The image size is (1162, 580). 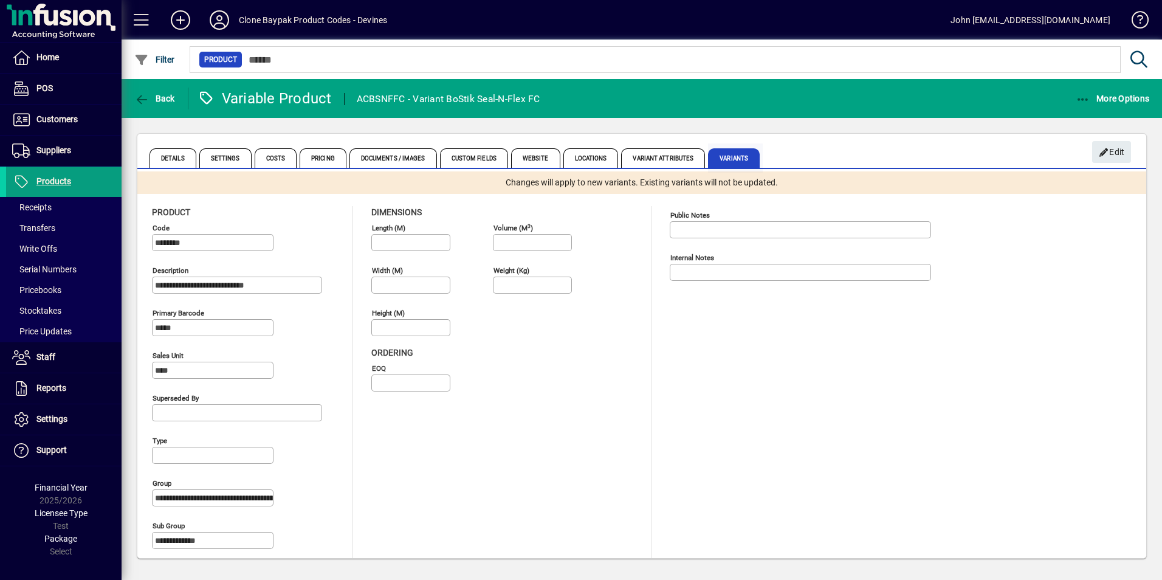 What do you see at coordinates (1113, 98) in the screenshot?
I see `button: More Options` at bounding box center [1113, 98].